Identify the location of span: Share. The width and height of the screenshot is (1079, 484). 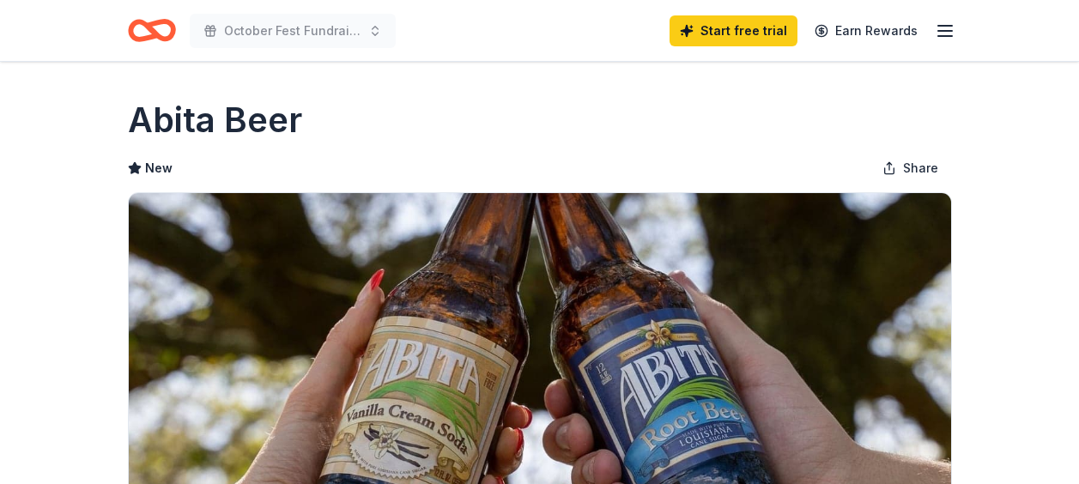
(920, 168).